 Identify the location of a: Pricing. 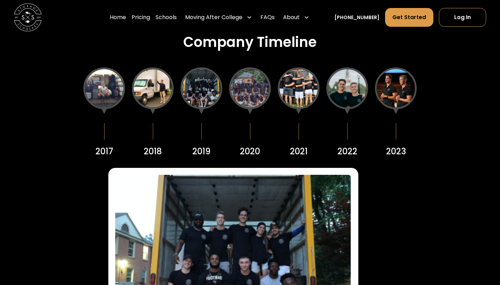
(141, 17).